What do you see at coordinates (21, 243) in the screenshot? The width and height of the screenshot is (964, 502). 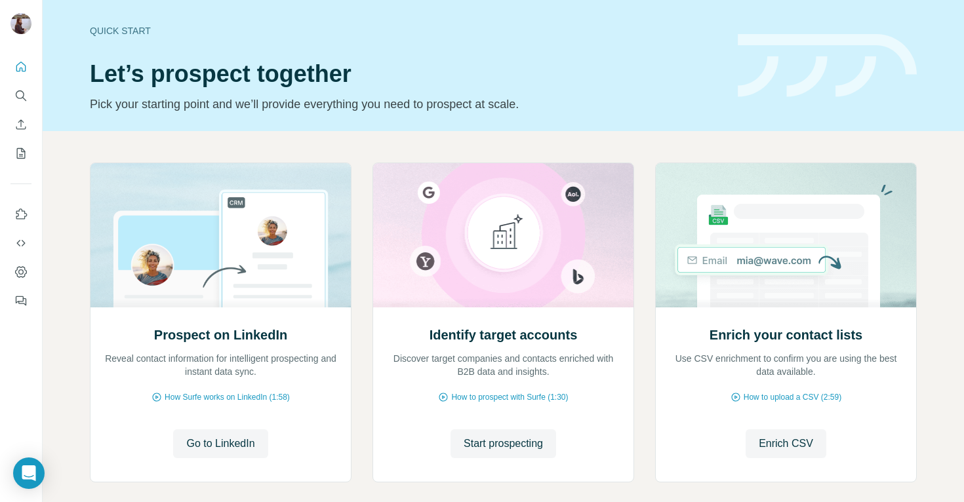 I see `button: Use Surfe API` at bounding box center [21, 243].